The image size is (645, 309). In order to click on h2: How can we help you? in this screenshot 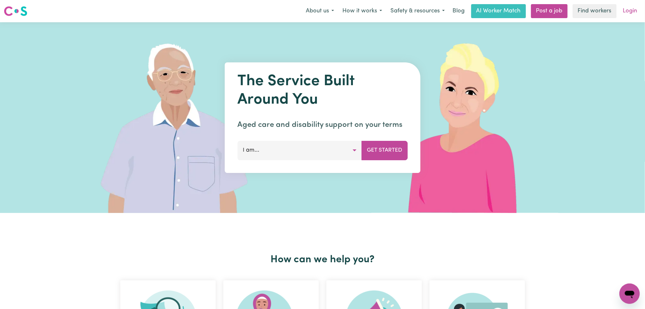, I will do `click(323, 260)`.